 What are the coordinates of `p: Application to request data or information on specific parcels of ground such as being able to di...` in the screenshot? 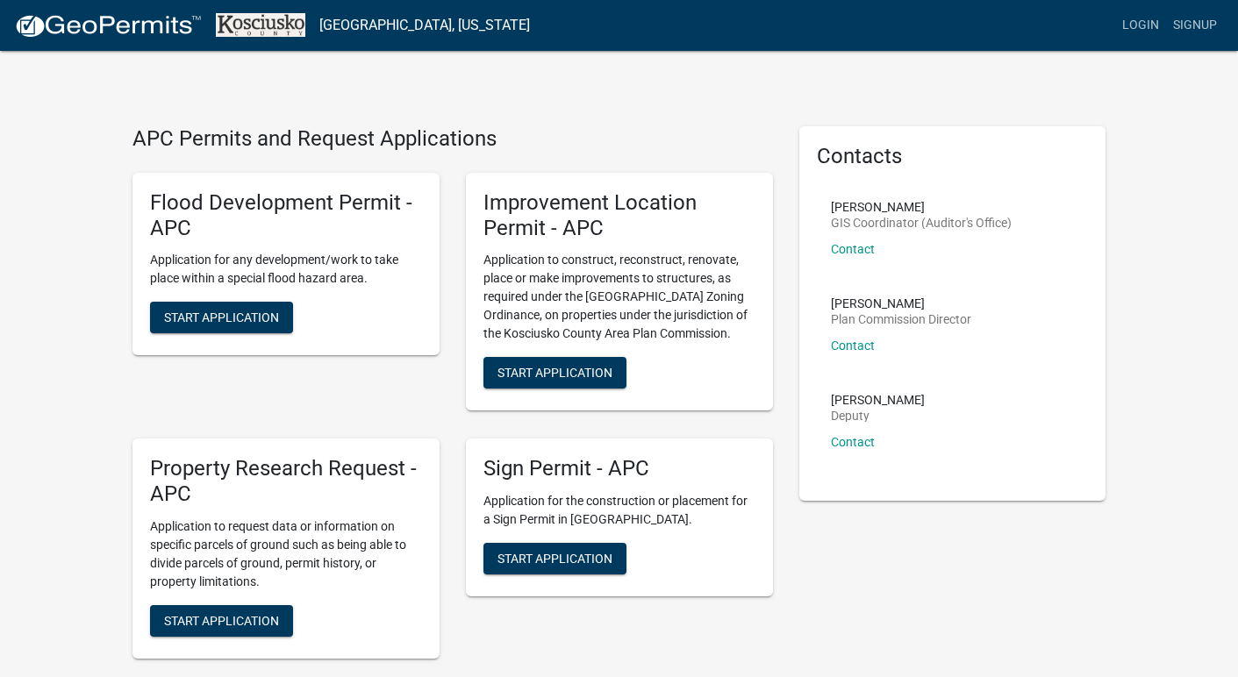 It's located at (286, 554).